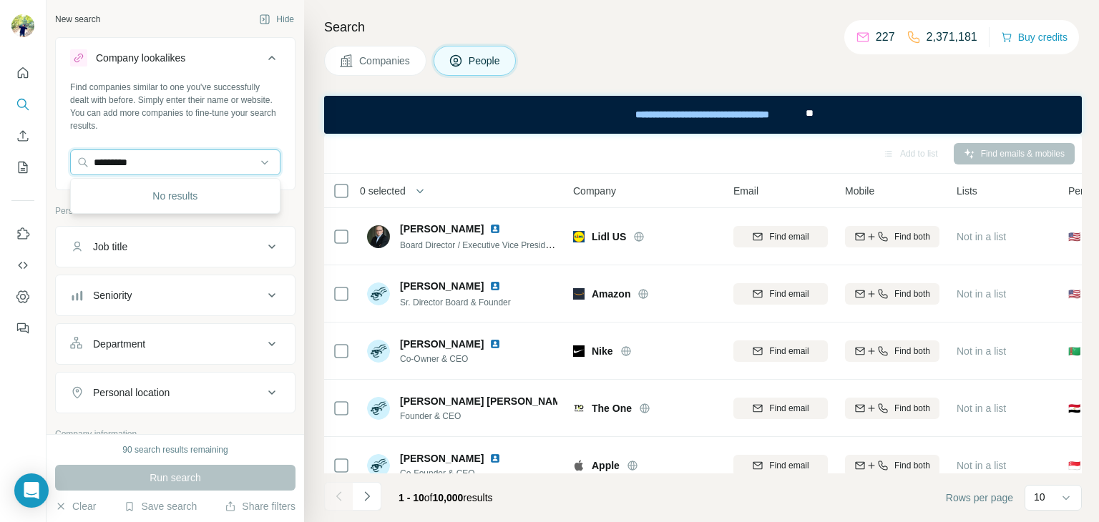 This screenshot has width=1099, height=522. I want to click on span: results, so click(446, 498).